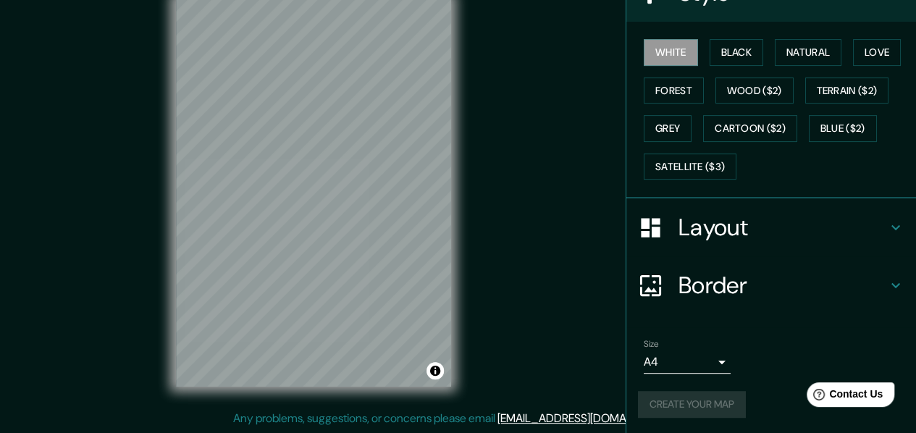  I want to click on button: Grey, so click(667, 128).